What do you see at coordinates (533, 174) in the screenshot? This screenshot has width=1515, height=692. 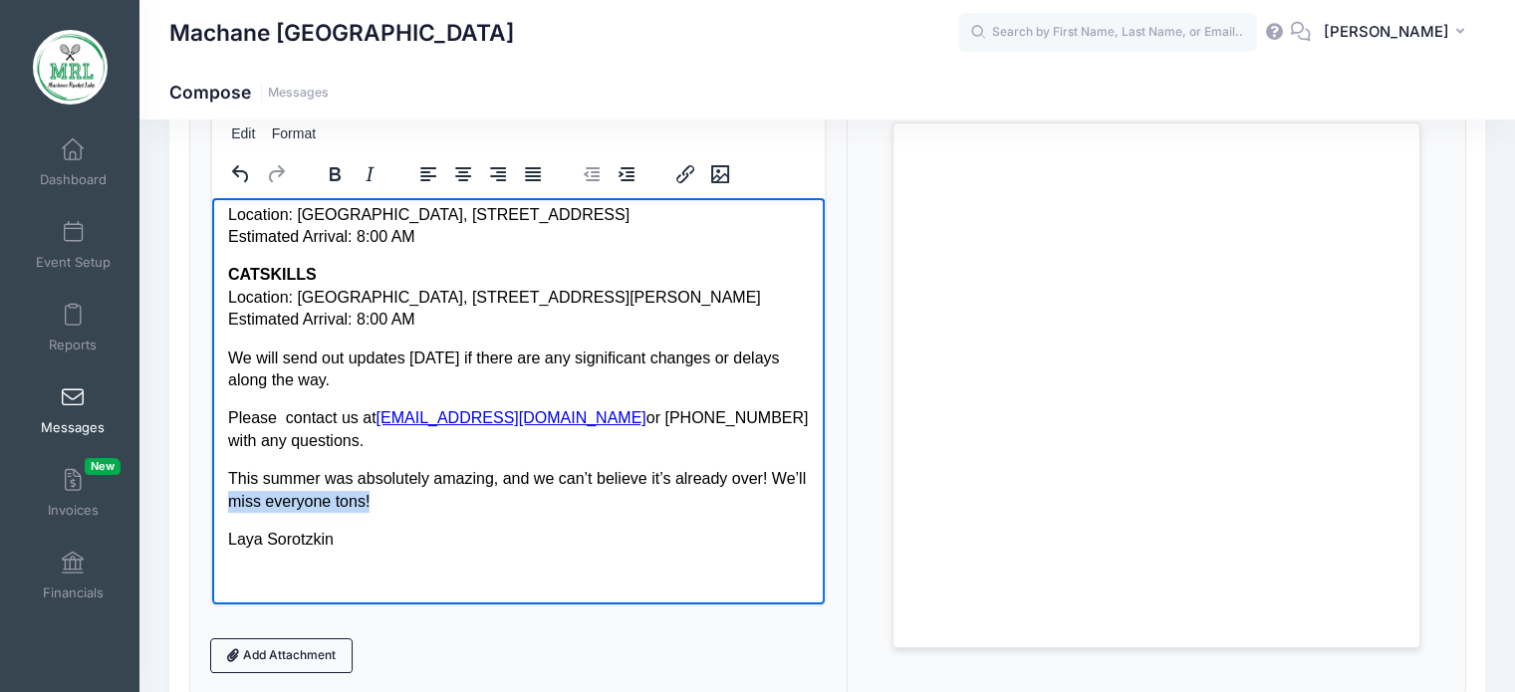 I see `button: Justify` at bounding box center [533, 174].